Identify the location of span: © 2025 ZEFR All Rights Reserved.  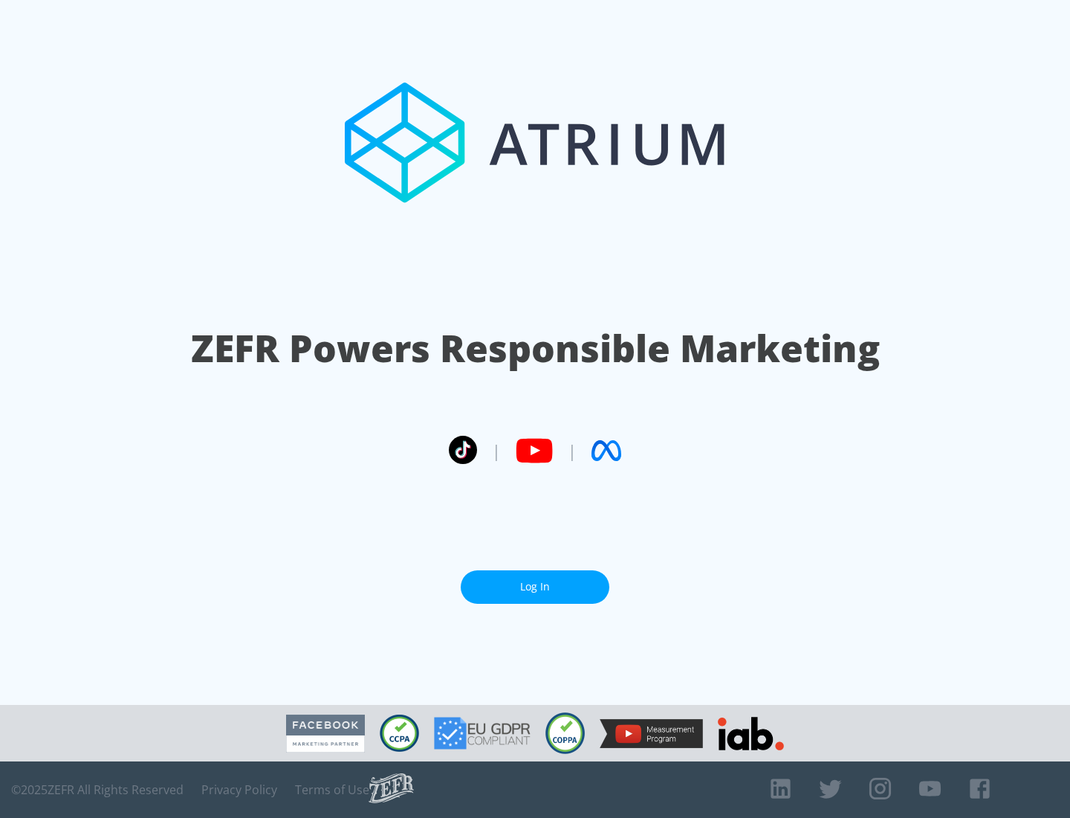
(97, 789).